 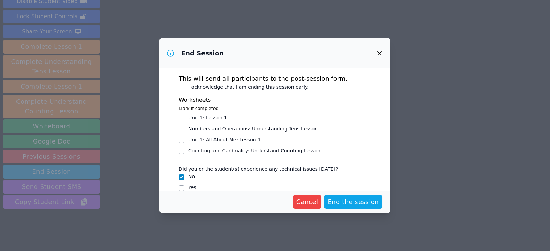 What do you see at coordinates (192, 188) in the screenshot?
I see `label: Yes` at bounding box center [192, 188].